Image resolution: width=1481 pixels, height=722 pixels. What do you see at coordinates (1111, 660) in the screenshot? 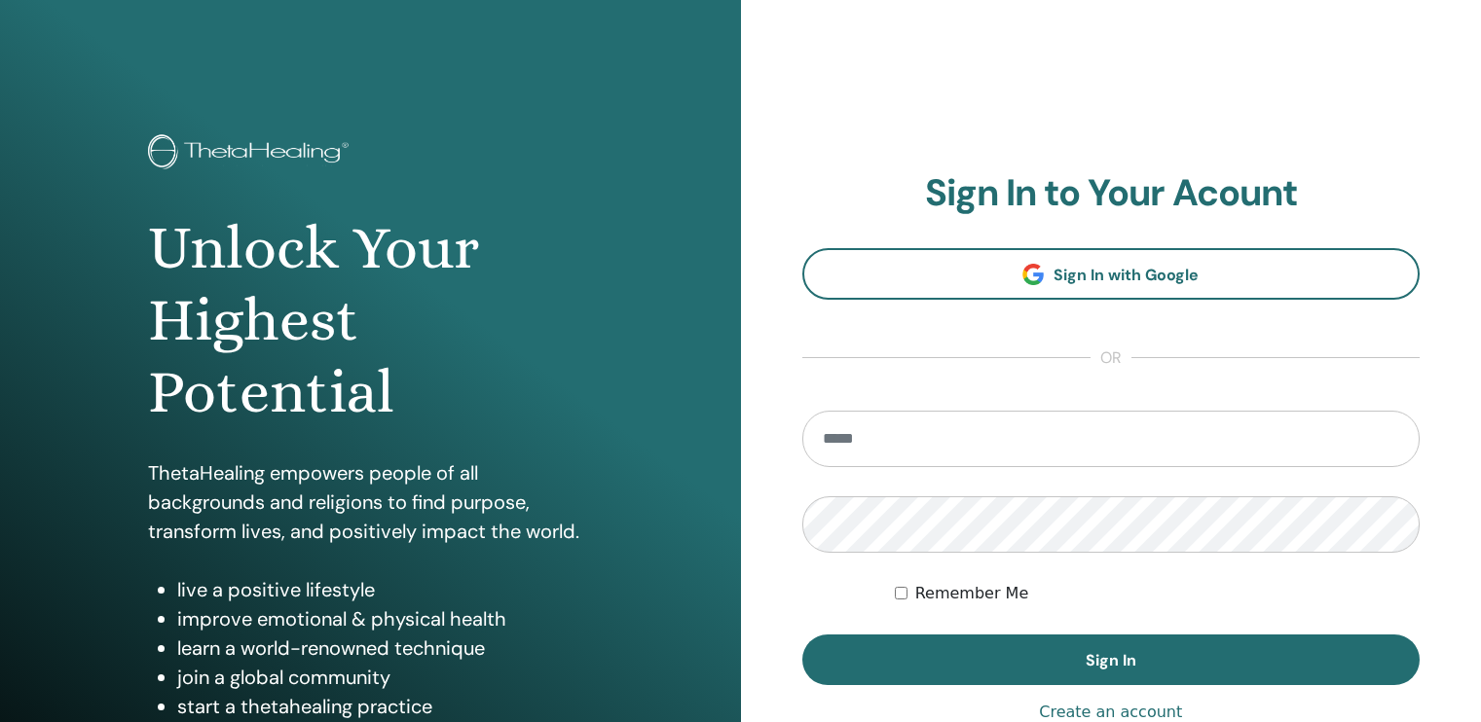
I see `button: Sign In` at bounding box center [1111, 660].